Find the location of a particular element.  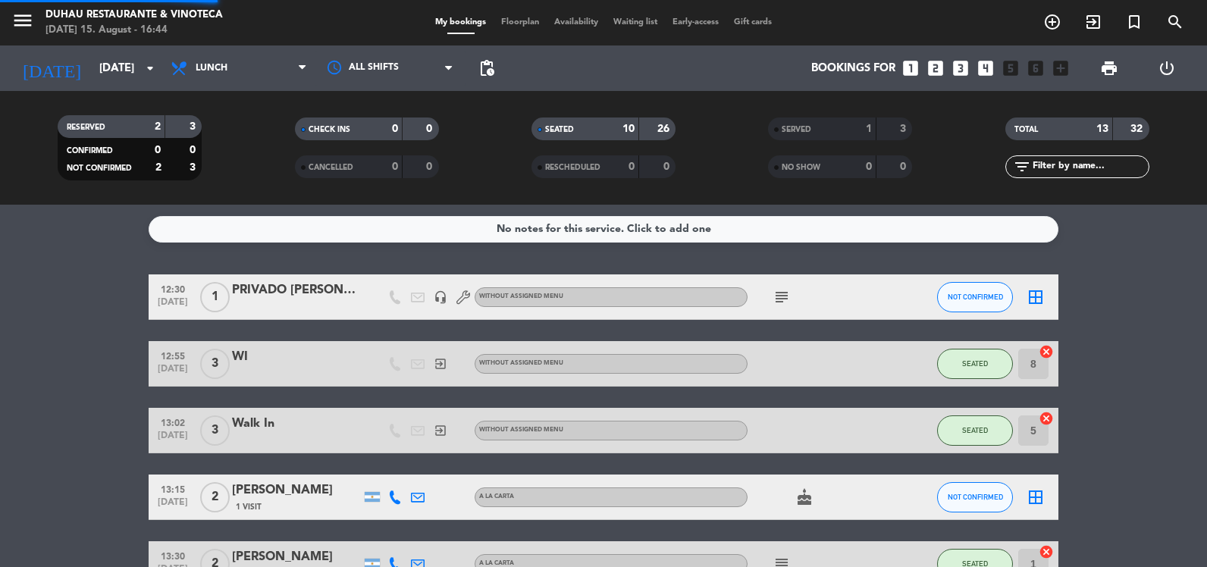

span: 12:55 is located at coordinates (173, 355).